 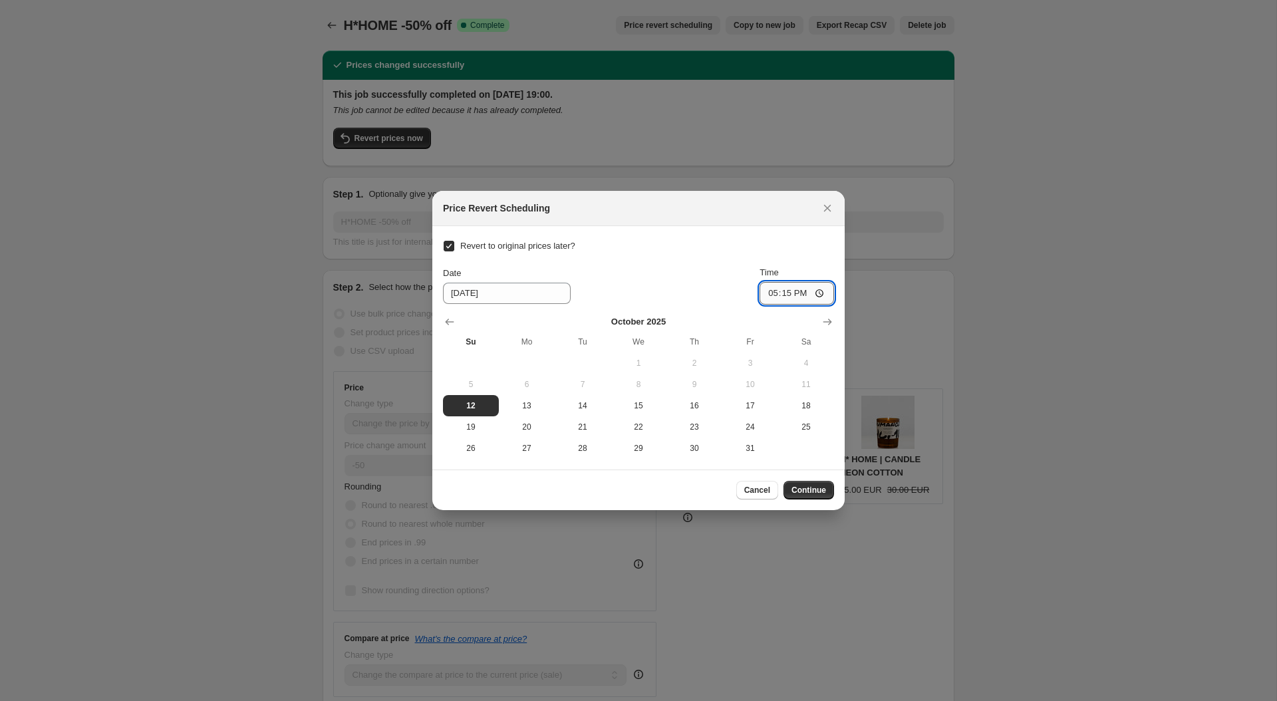 What do you see at coordinates (750, 363) in the screenshot?
I see `button: Friday October 3 2025` at bounding box center [750, 363].